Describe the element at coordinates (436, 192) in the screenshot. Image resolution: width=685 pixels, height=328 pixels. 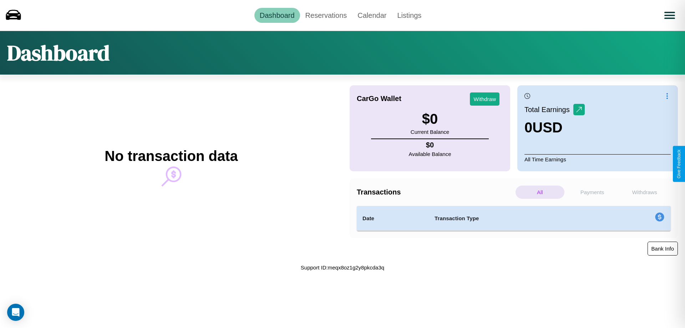
I see `h4: Transactions` at that location.